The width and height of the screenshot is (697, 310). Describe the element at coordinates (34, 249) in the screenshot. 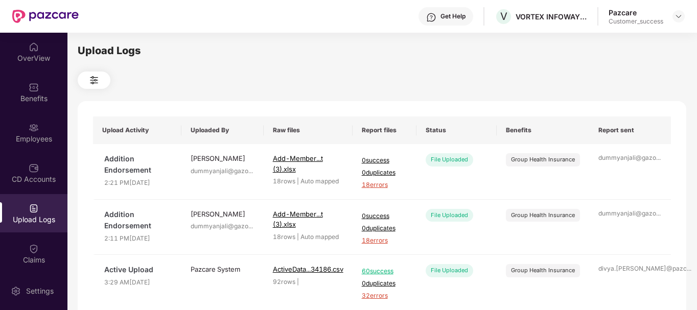

I see `img: svg+xml;base64,PHN2ZyBpZD0iQ2xhaW0iIHhtbG5zPSJodHRwOi8vd3d3LnczLm9yZy8yMDAwL3N2ZyIgd2lkdGg9IjIwIi...` at that location.